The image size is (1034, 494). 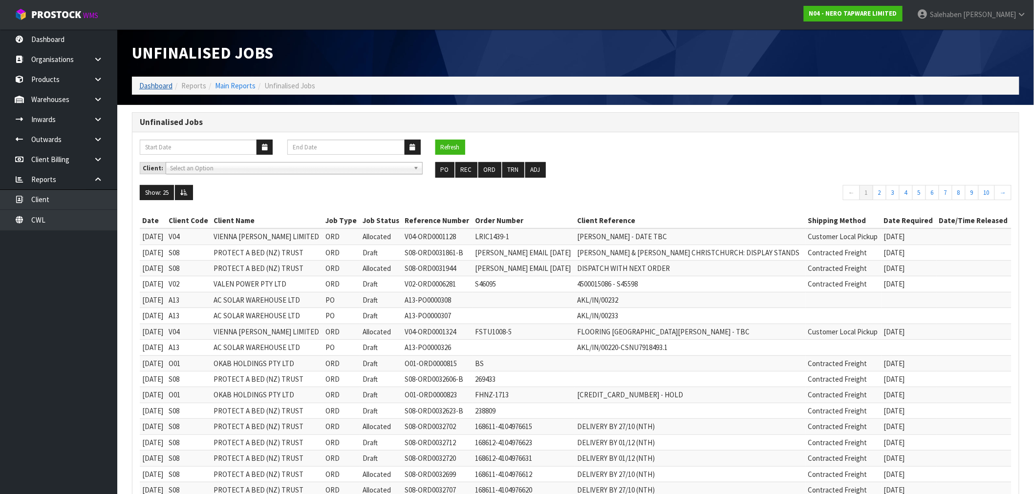 What do you see at coordinates (535, 170) in the screenshot?
I see `button: ADJ` at bounding box center [535, 170].